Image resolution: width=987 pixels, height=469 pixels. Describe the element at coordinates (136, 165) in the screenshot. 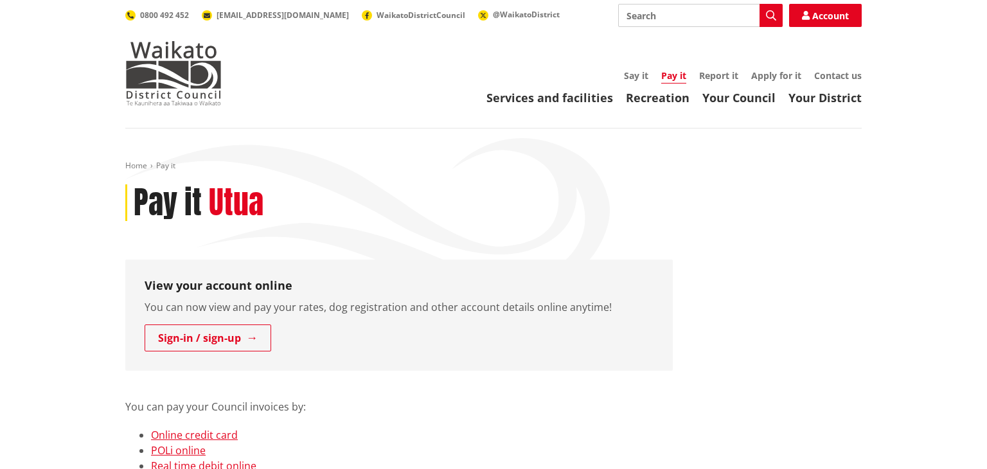

I see `a: Home` at that location.